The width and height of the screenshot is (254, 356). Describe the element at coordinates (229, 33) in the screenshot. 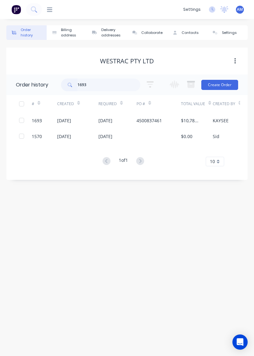

I see `div: Settings` at that location.